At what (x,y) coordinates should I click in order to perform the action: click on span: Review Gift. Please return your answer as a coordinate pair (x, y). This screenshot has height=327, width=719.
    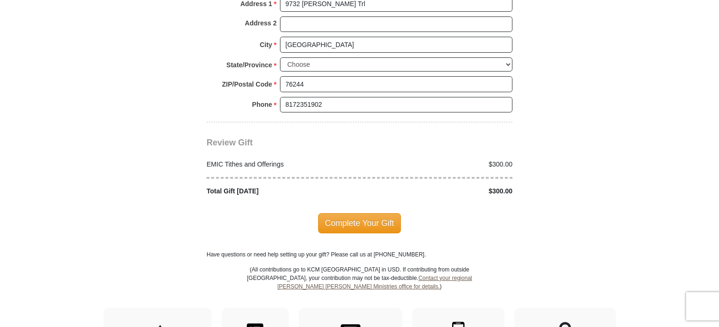
    Looking at the image, I should click on (229, 142).